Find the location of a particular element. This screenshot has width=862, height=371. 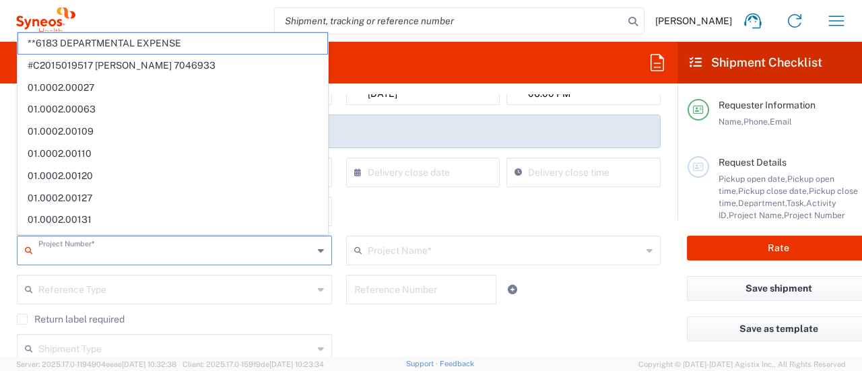

span: Client: 2025.17.0-159f9de is located at coordinates (253, 364).